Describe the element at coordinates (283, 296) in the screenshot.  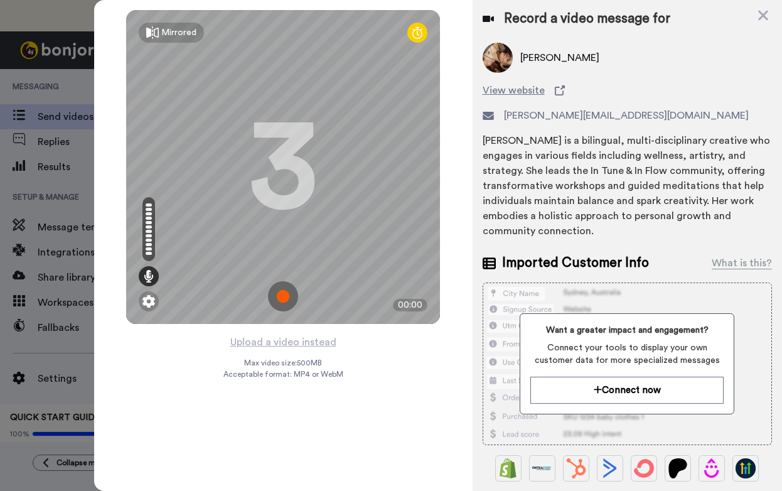
I see `img: ic_record_start.svg` at that location.